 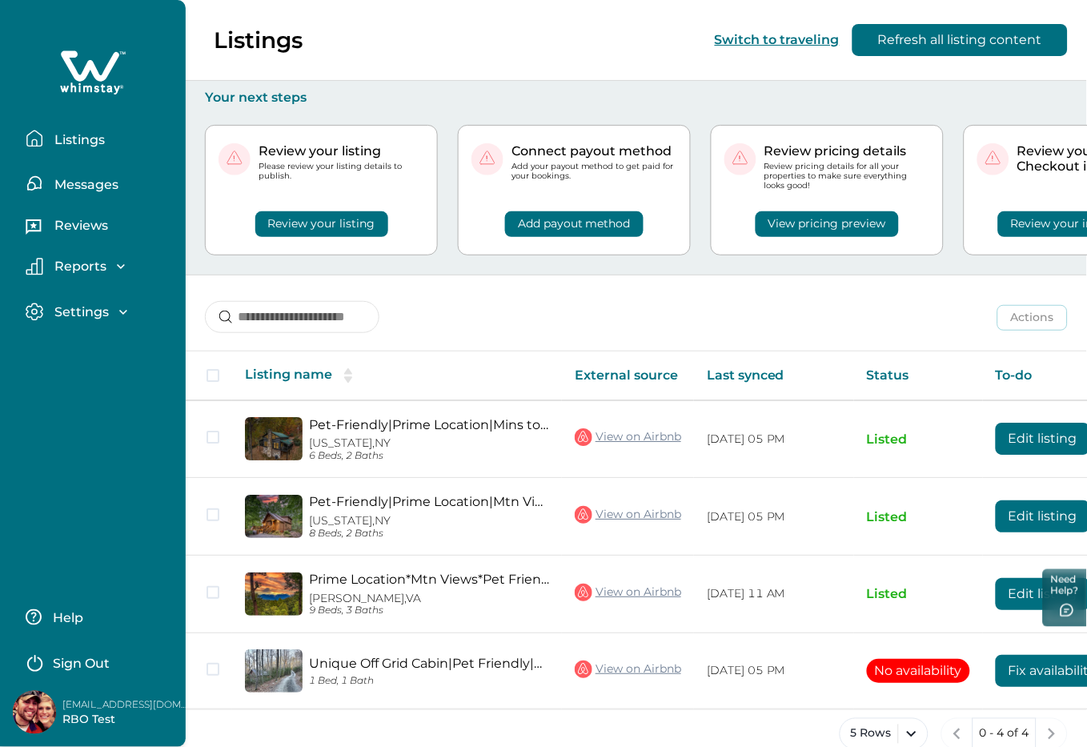 I want to click on p: Your next steps, so click(x=637, y=98).